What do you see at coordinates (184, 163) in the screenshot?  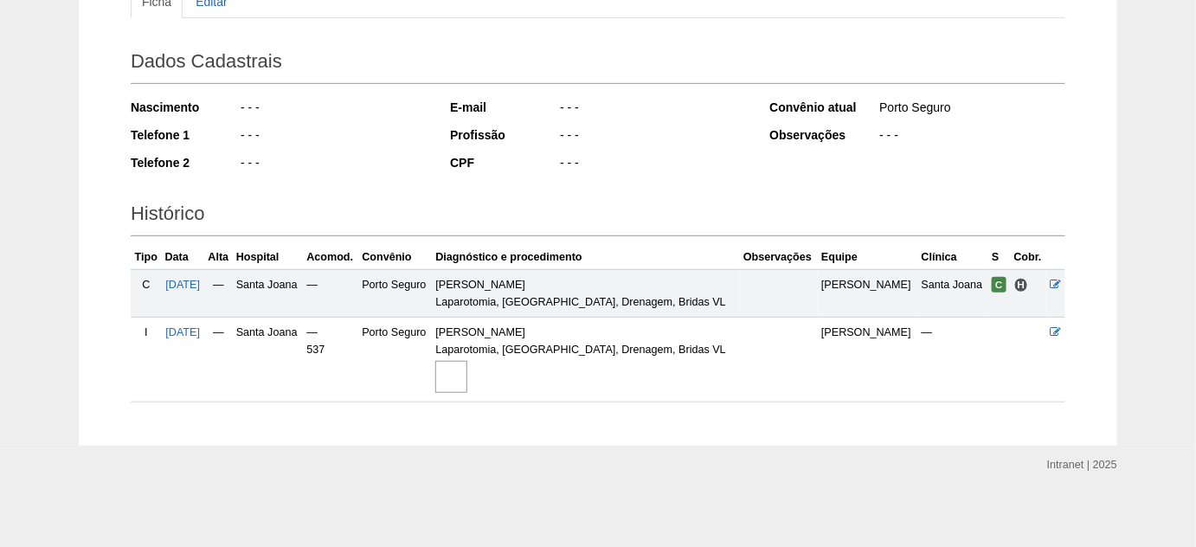 I see `div: Telefone 2` at bounding box center [184, 163].